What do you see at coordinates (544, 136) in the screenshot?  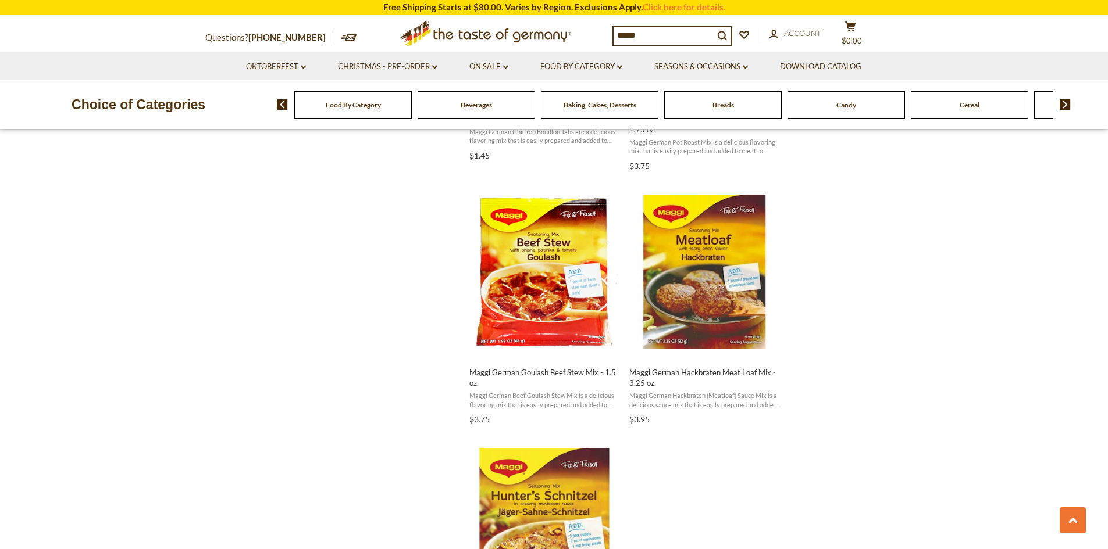 I see `span: Maggi German Chicken Bouillon Tabs are a delicious flavoring mix that is easily prepared and adde...` at bounding box center [544, 136].